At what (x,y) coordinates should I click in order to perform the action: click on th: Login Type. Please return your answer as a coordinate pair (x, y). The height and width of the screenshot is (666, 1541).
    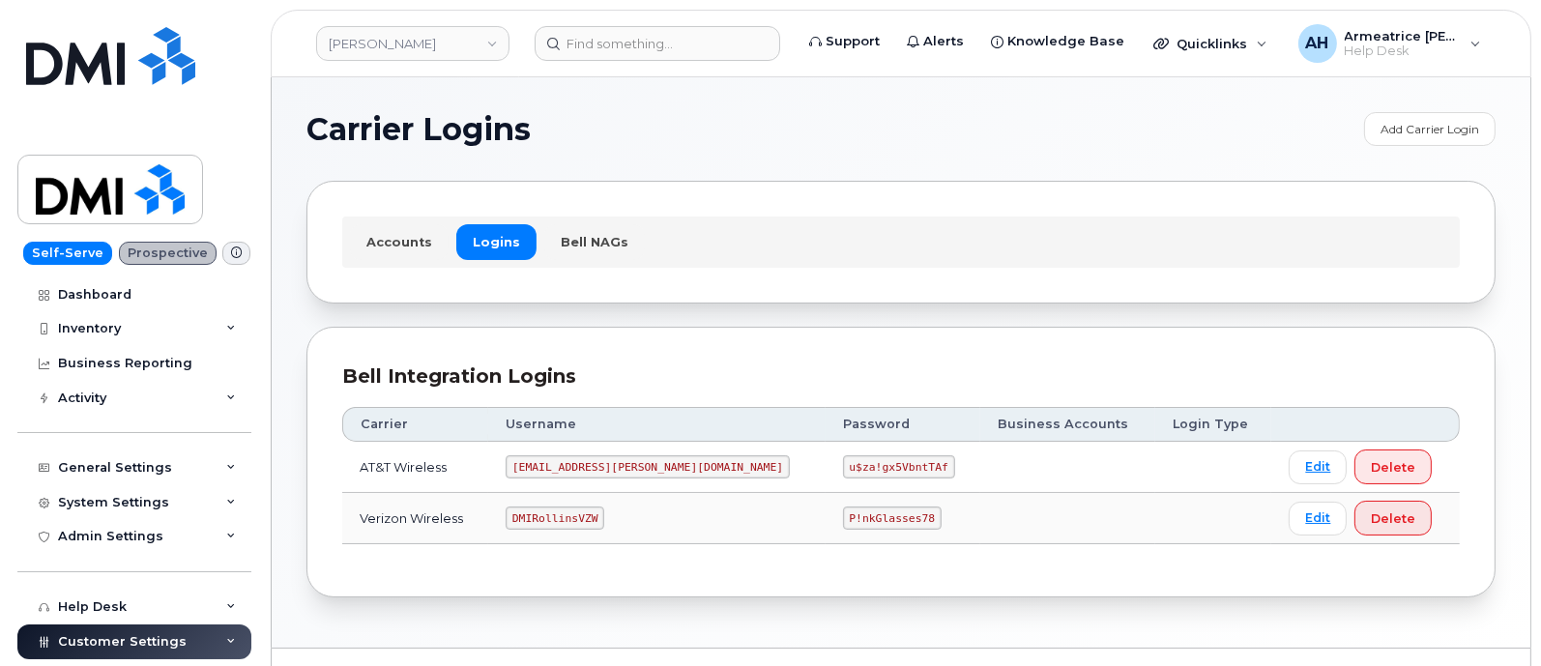
    Looking at the image, I should click on (1213, 424).